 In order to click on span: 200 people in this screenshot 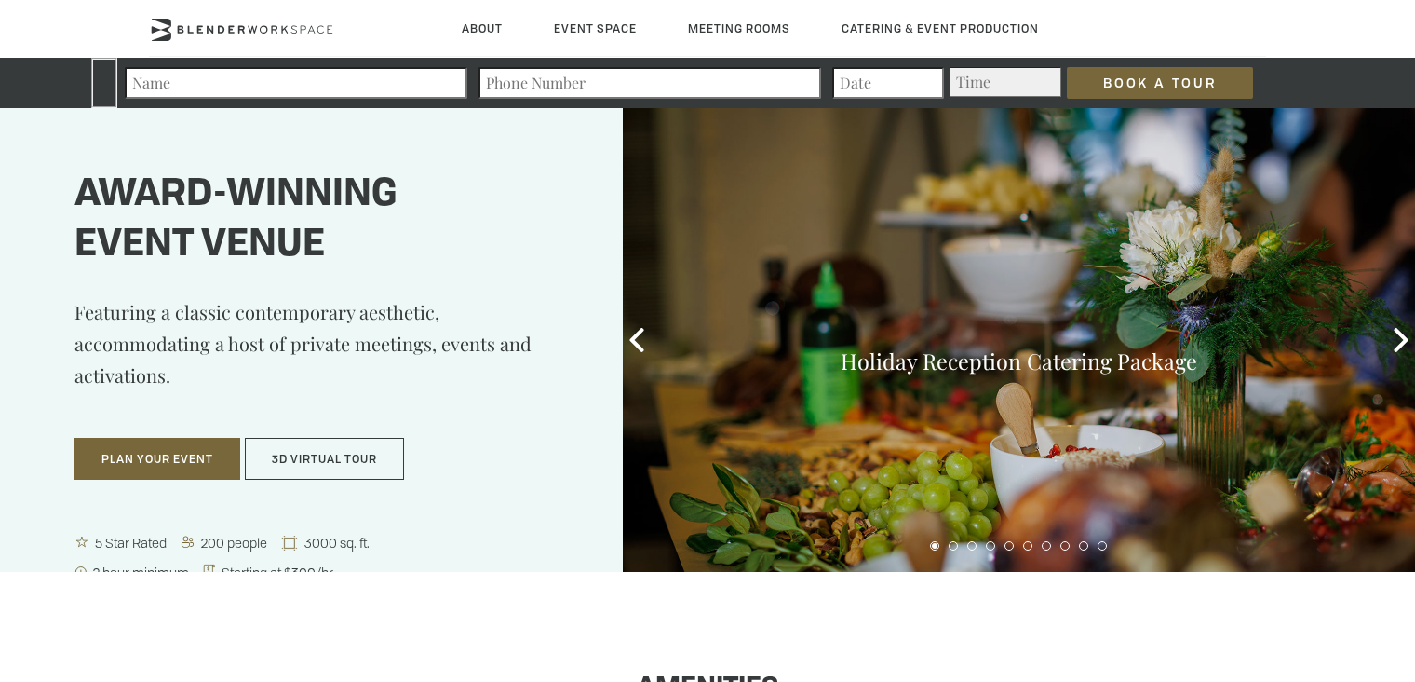, I will do `click(235, 542)`.